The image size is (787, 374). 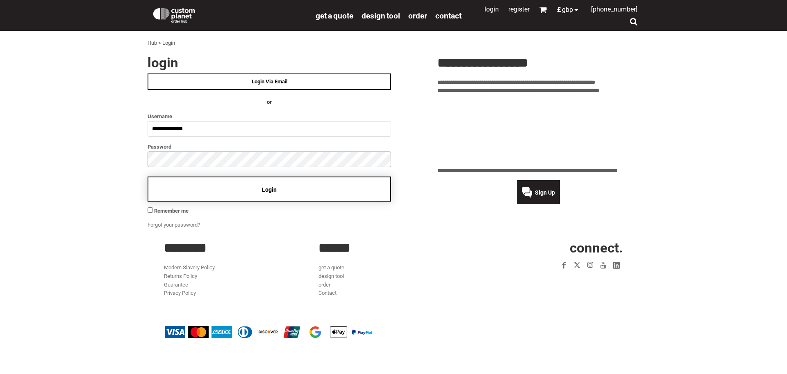 What do you see at coordinates (198, 332) in the screenshot?
I see `img: Mastercard` at bounding box center [198, 332].